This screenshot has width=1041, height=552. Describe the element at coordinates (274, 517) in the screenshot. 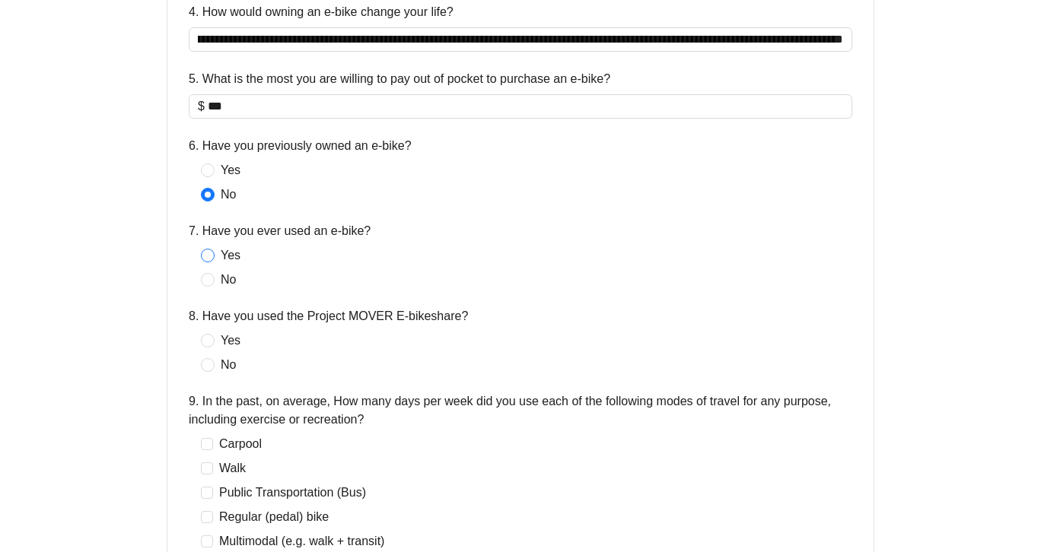

I see `span: Regular (pedal) bike` at that location.